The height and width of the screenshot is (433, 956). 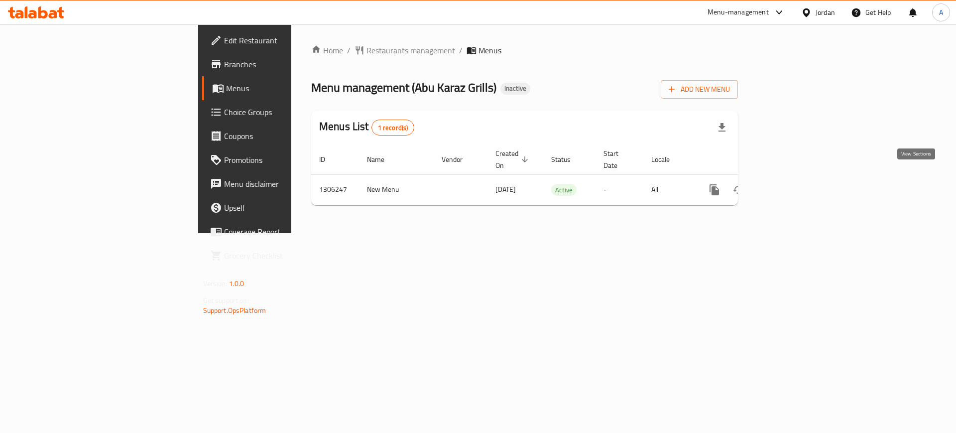 I want to click on span: Name, so click(x=382, y=159).